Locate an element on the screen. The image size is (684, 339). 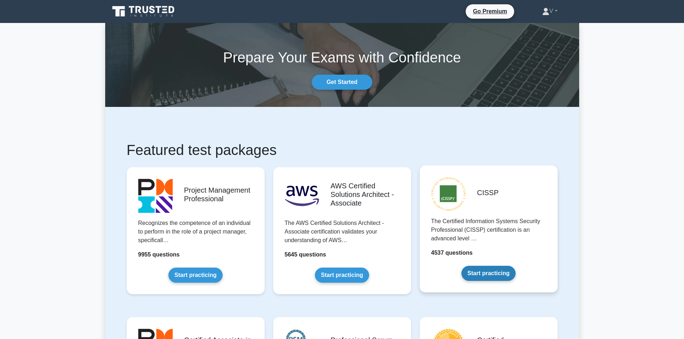
a: V is located at coordinates (549, 11).